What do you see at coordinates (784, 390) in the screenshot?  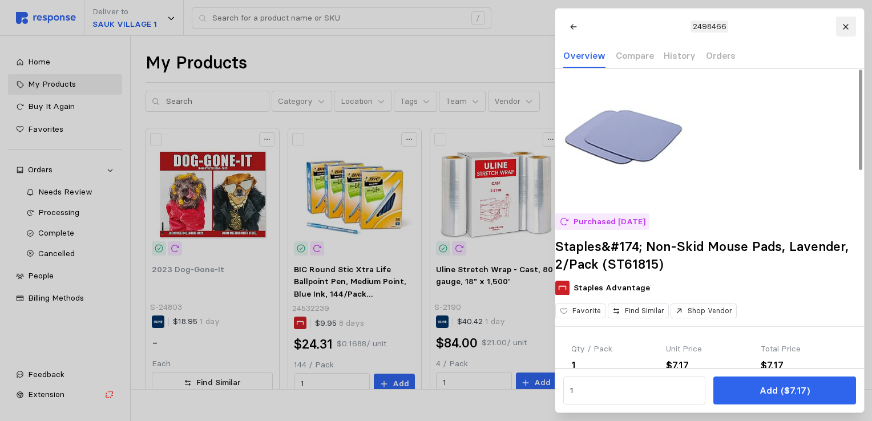 I see `button: Add ($7.17)` at bounding box center [784, 390].